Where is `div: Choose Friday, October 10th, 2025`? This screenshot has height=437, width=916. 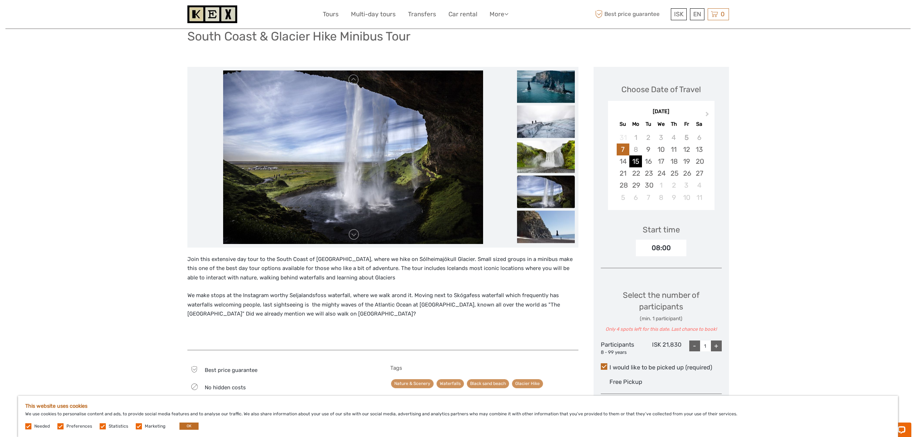
div: Choose Friday, October 10th, 2025 is located at coordinates (687, 197).